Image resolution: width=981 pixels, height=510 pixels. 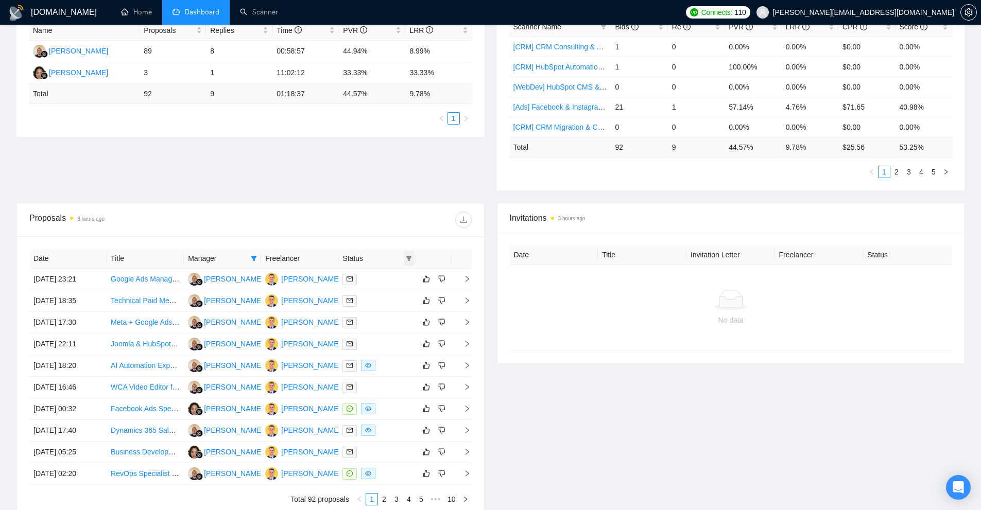 I want to click on div: Proposals, so click(x=140, y=220).